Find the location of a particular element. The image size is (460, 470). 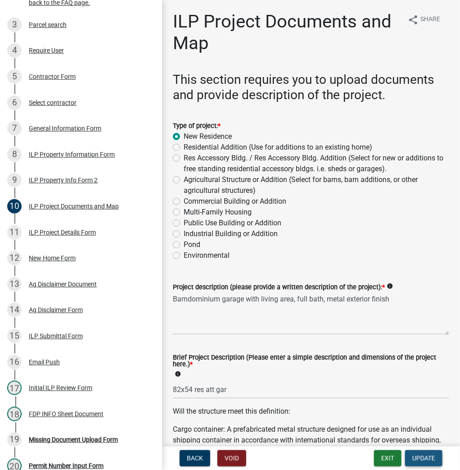

label: Residential Addition (Use for additions to an existing home) is located at coordinates (278, 147).